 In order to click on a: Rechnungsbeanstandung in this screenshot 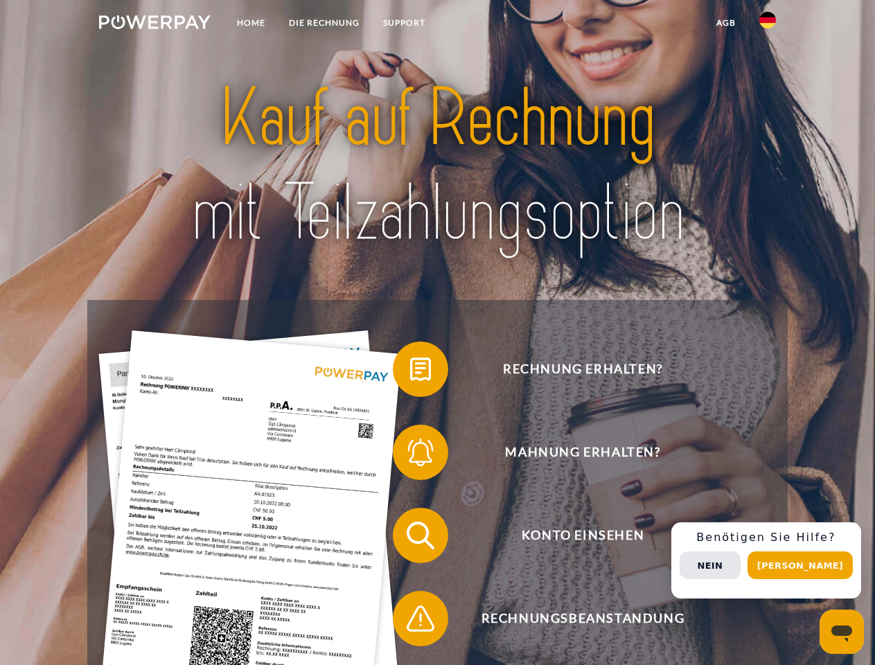, I will do `click(573, 619)`.